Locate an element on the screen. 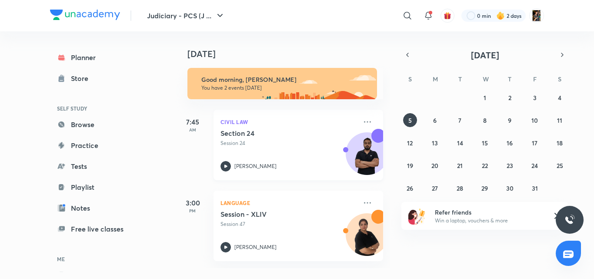  img: Company Logo is located at coordinates (85, 15).